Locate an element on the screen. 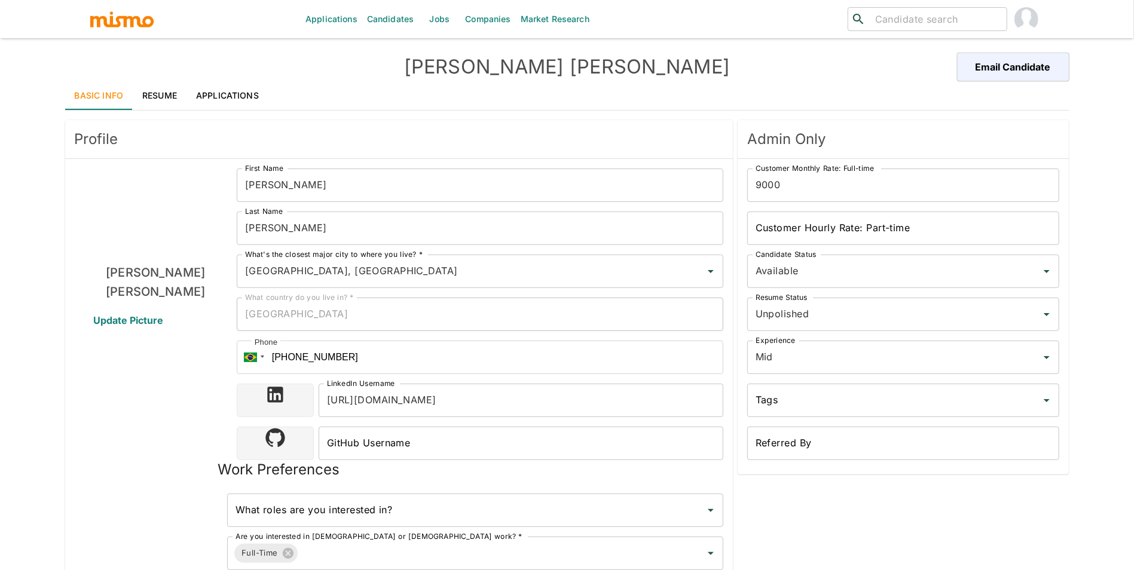 The width and height of the screenshot is (1134, 570). a: Applications is located at coordinates (227, 96).